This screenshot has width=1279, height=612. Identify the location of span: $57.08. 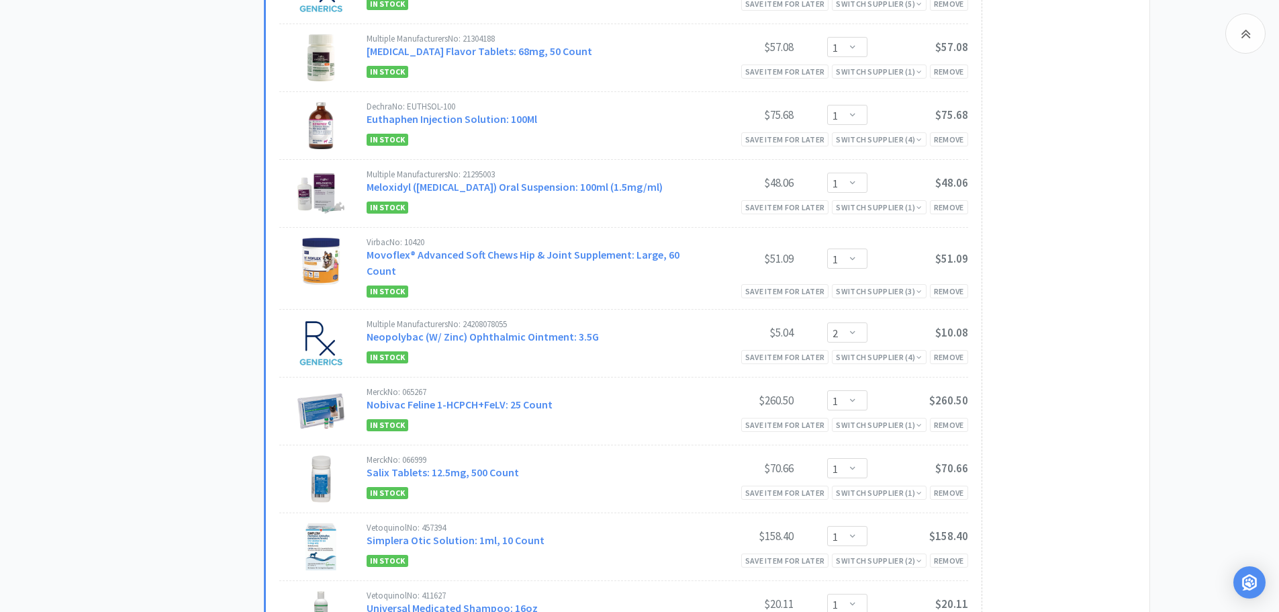
(952, 47).